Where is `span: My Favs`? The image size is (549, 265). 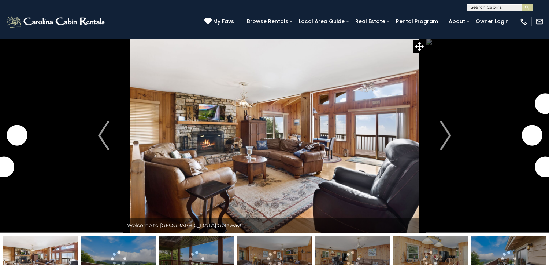 span: My Favs is located at coordinates (224, 21).